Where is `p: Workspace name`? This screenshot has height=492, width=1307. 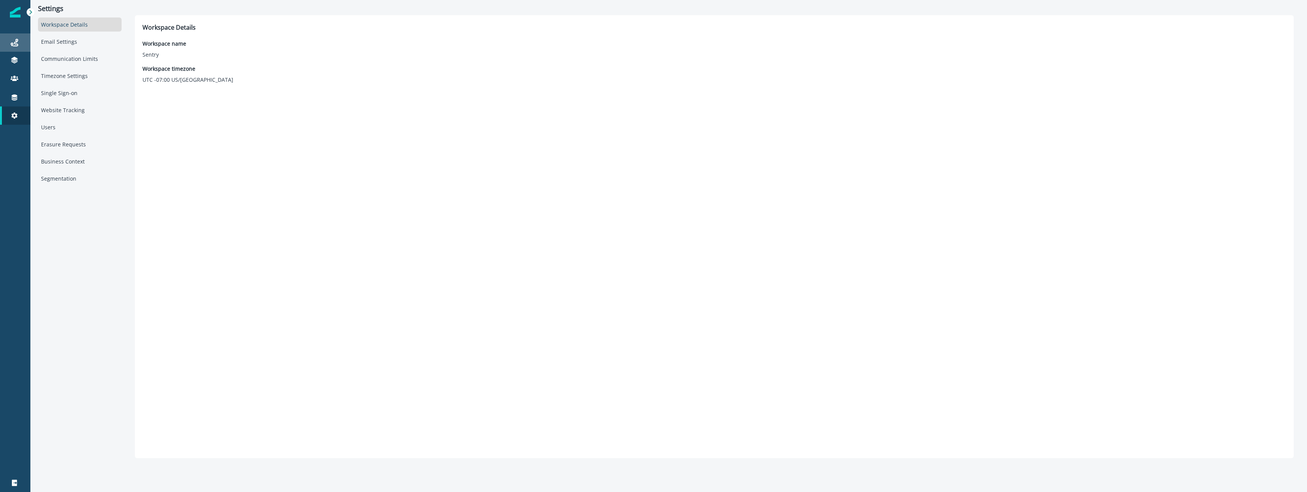 p: Workspace name is located at coordinates (164, 43).